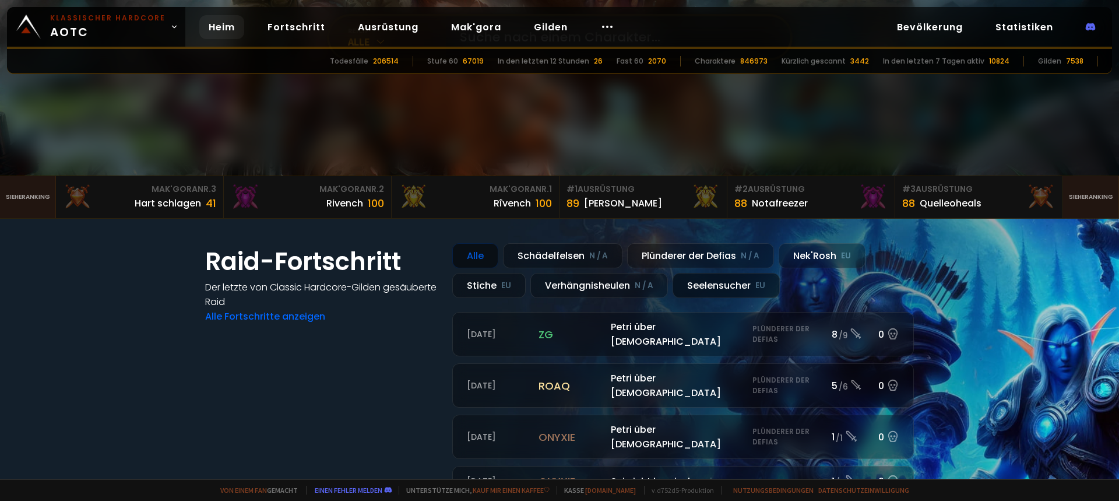 The width and height of the screenshot is (1119, 501). I want to click on a: #2Ausrüstung88Notafreezer, so click(811, 197).